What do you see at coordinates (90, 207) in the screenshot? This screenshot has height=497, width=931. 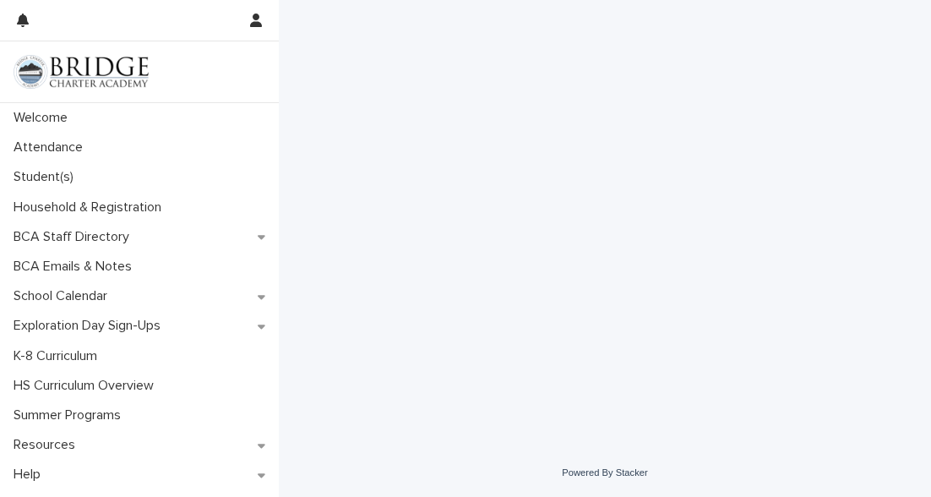 I see `p: Household & Registration` at bounding box center [90, 207].